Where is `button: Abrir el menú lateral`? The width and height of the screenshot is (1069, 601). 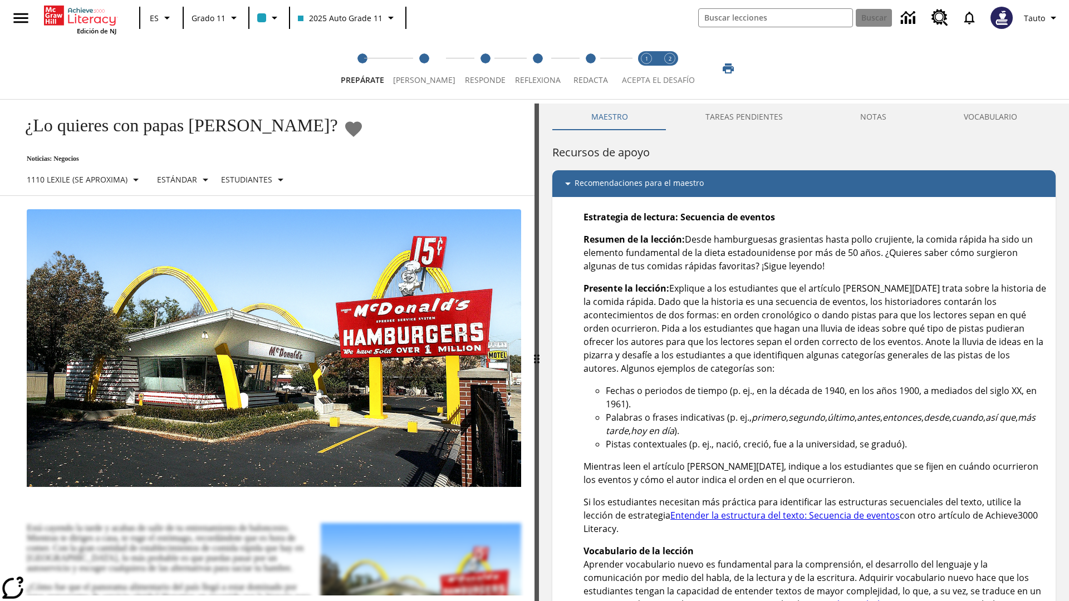
button: Abrir el menú lateral is located at coordinates (21, 18).